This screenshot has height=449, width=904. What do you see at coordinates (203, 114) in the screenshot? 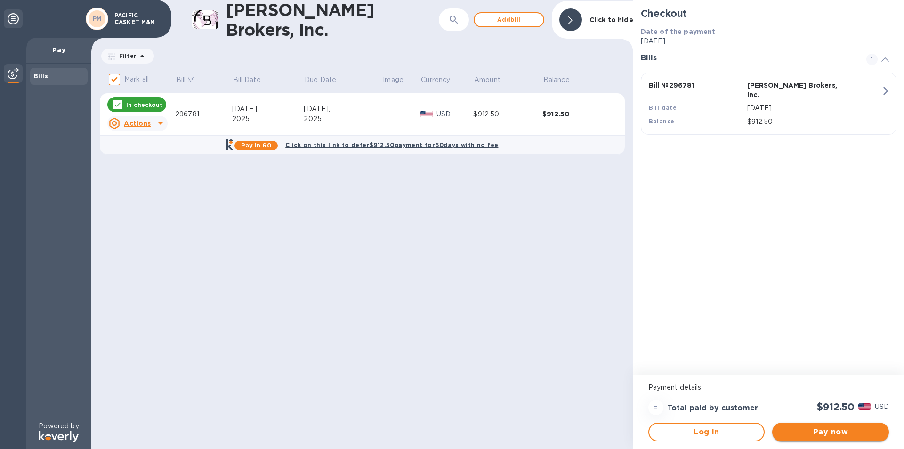
I see `div: 296781` at bounding box center [203, 114].